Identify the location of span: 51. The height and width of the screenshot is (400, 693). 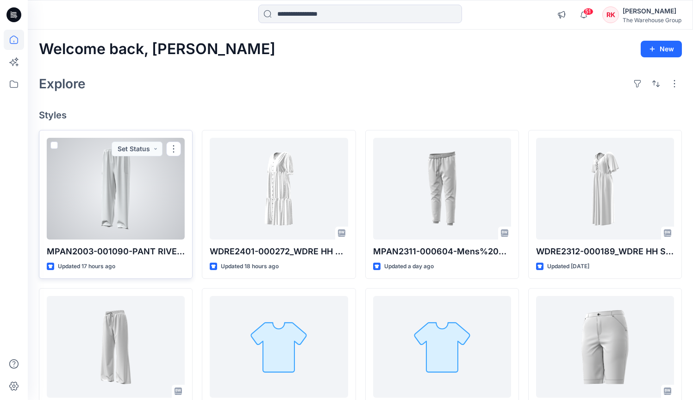
(588, 12).